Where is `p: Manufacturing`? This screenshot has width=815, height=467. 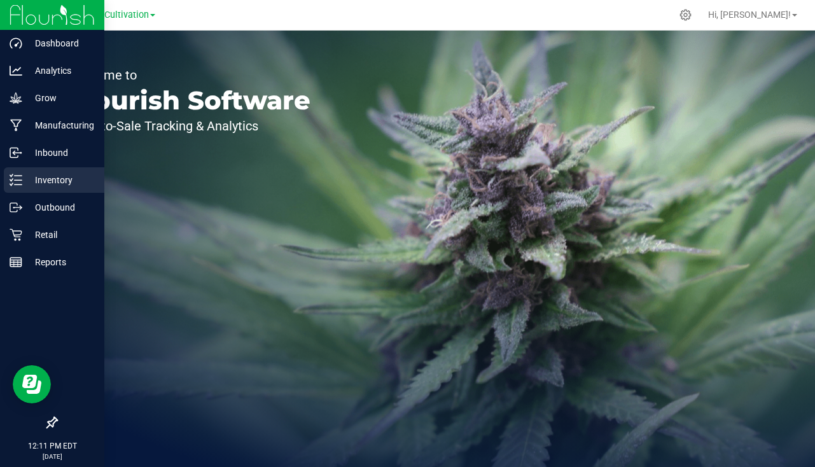 p: Manufacturing is located at coordinates (60, 125).